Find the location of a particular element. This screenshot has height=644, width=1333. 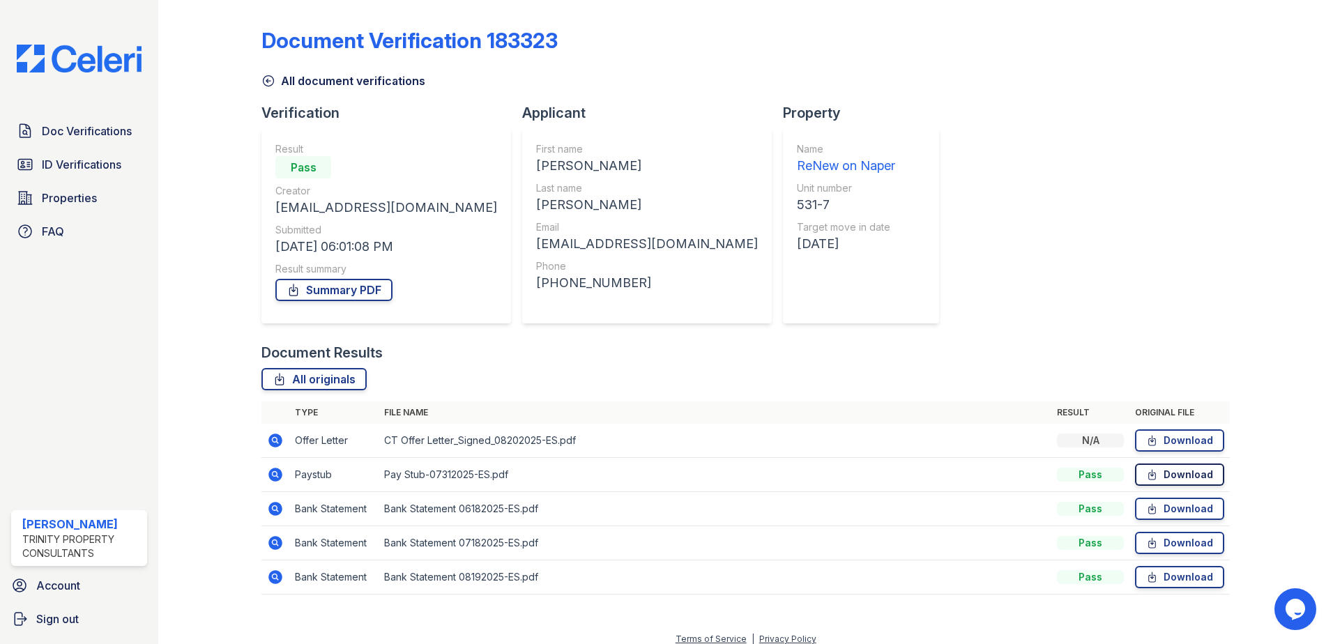

div: Applicant is located at coordinates (653, 113).